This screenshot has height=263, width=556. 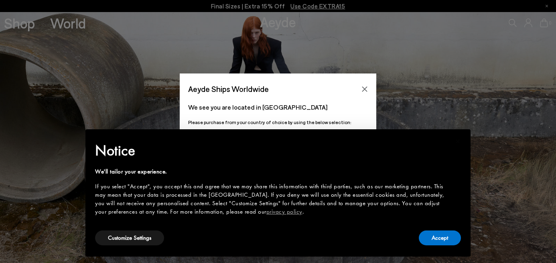 What do you see at coordinates (458, 141) in the screenshot?
I see `button: Close this notice` at bounding box center [458, 141].